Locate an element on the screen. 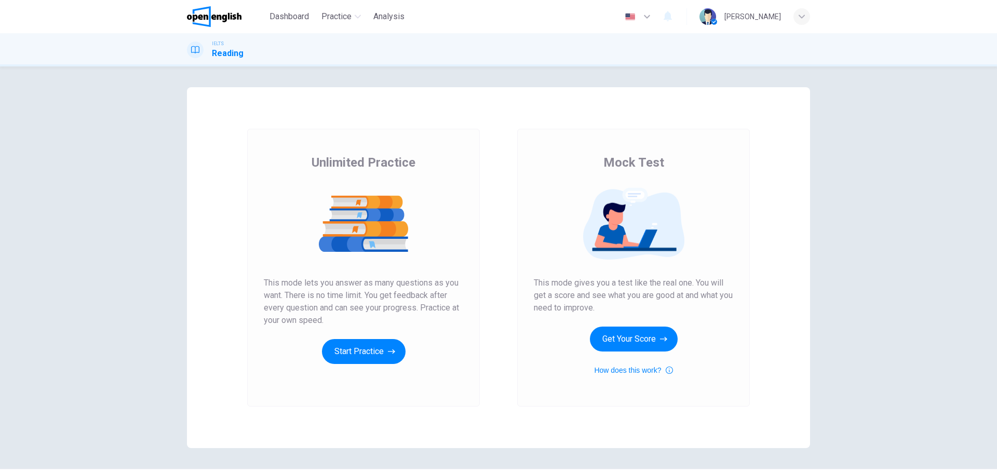  img: Profile picture is located at coordinates (708, 17).